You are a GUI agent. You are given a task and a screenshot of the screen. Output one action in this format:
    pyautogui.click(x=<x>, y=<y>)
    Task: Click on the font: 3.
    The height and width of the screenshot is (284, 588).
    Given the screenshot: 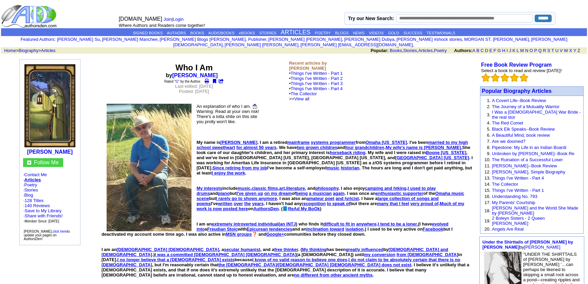 What is the action you would take?
    pyautogui.click(x=489, y=114)
    